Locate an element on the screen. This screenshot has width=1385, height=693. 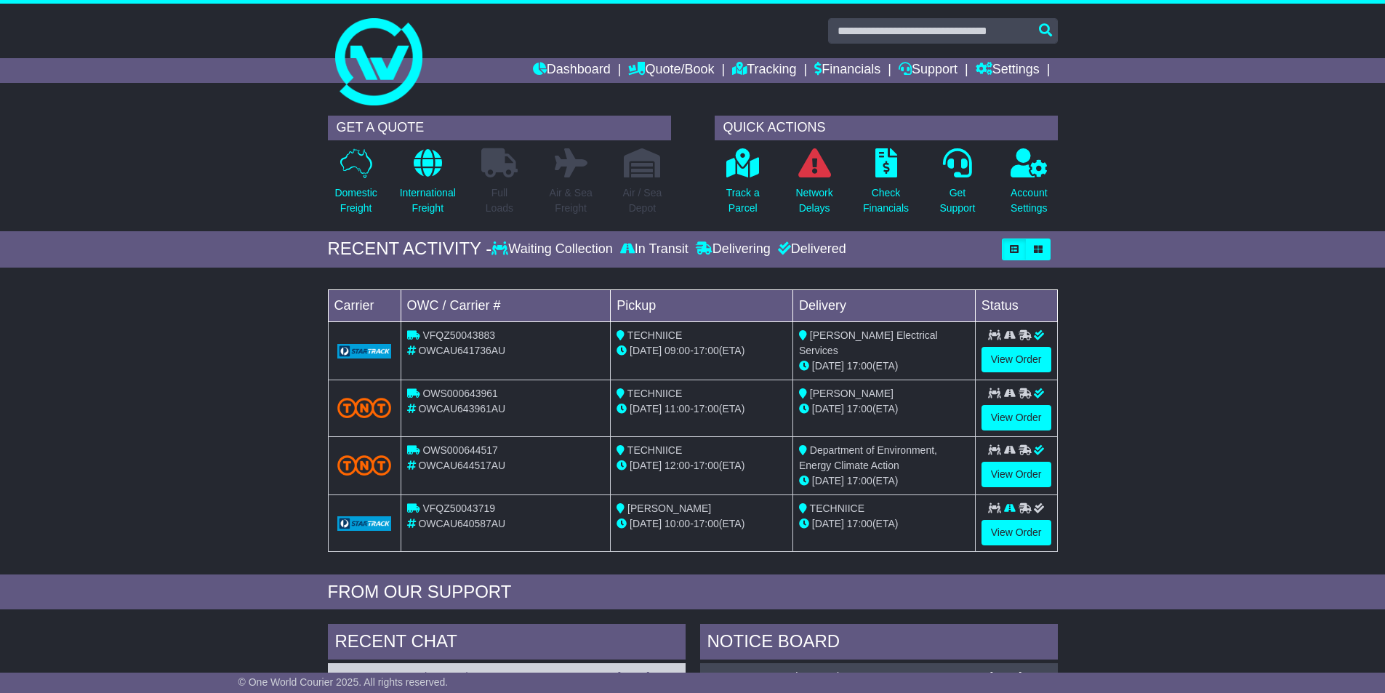
span: Department of Environment, Energy Climate Action is located at coordinates (868, 457).